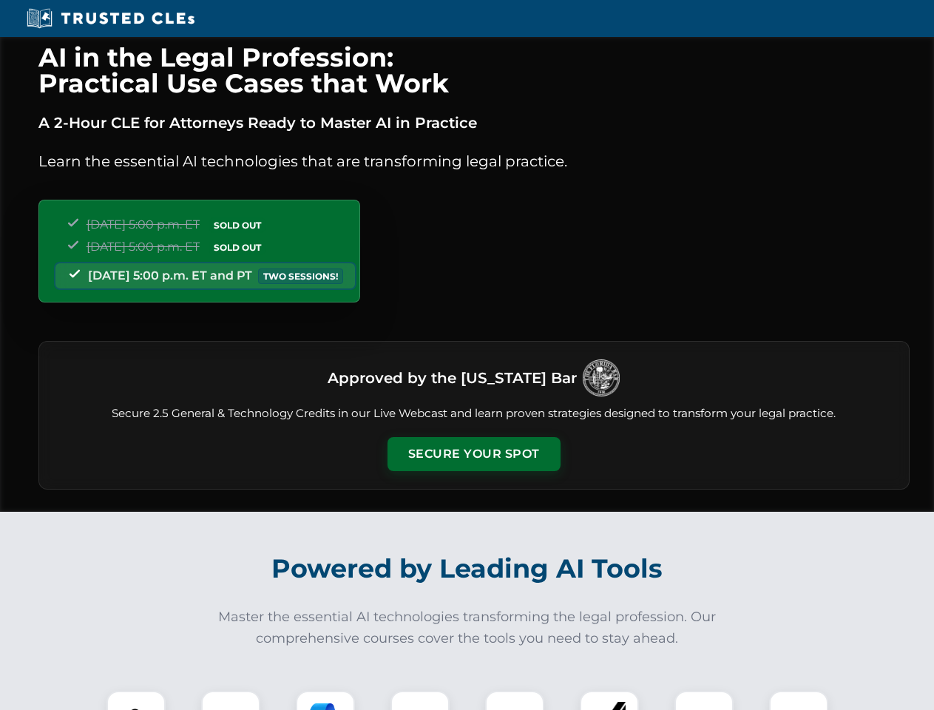  What do you see at coordinates (474, 161) in the screenshot?
I see `p: Learn the essential AI technologies that are transforming legal practice.` at bounding box center [474, 161].